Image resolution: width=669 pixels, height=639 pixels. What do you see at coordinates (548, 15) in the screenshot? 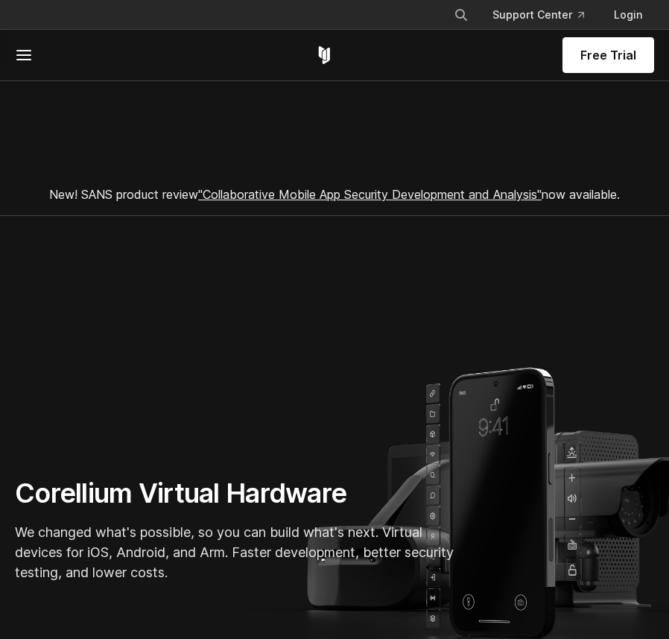
I see `div: Navigation Menu` at bounding box center [548, 15].